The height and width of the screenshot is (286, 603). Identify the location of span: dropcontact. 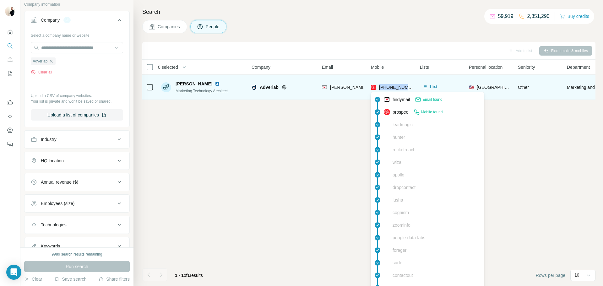
(404, 188).